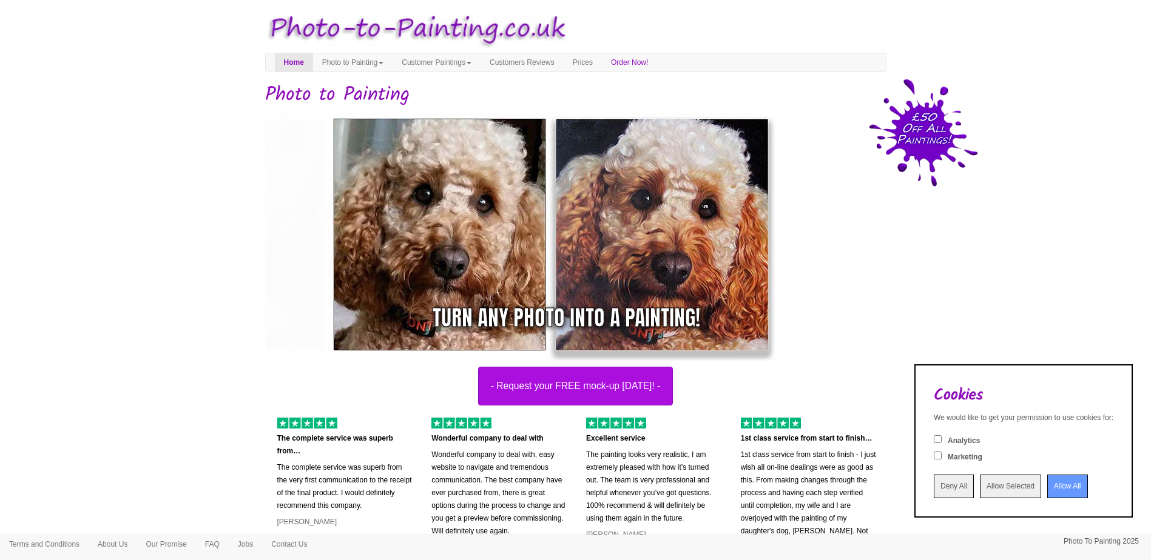  I want to click on img: Photo to Painting, so click(414, 29).